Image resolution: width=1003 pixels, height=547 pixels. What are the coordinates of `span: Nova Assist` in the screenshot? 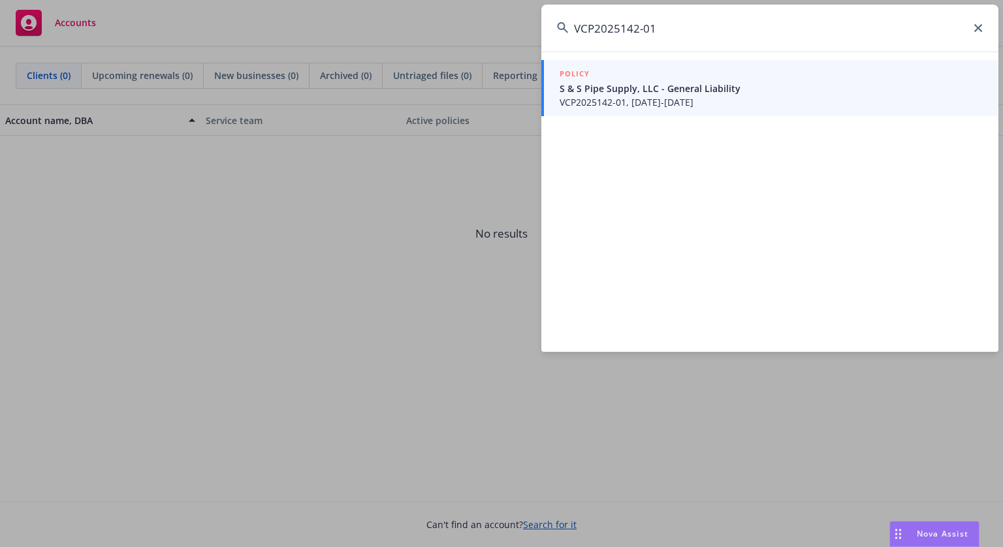 It's located at (942, 533).